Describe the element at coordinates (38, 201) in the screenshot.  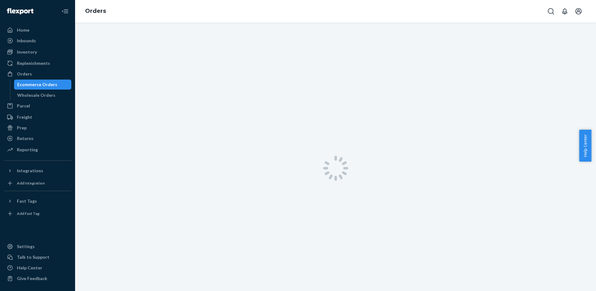
I see `button: Fast Tags` at that location.